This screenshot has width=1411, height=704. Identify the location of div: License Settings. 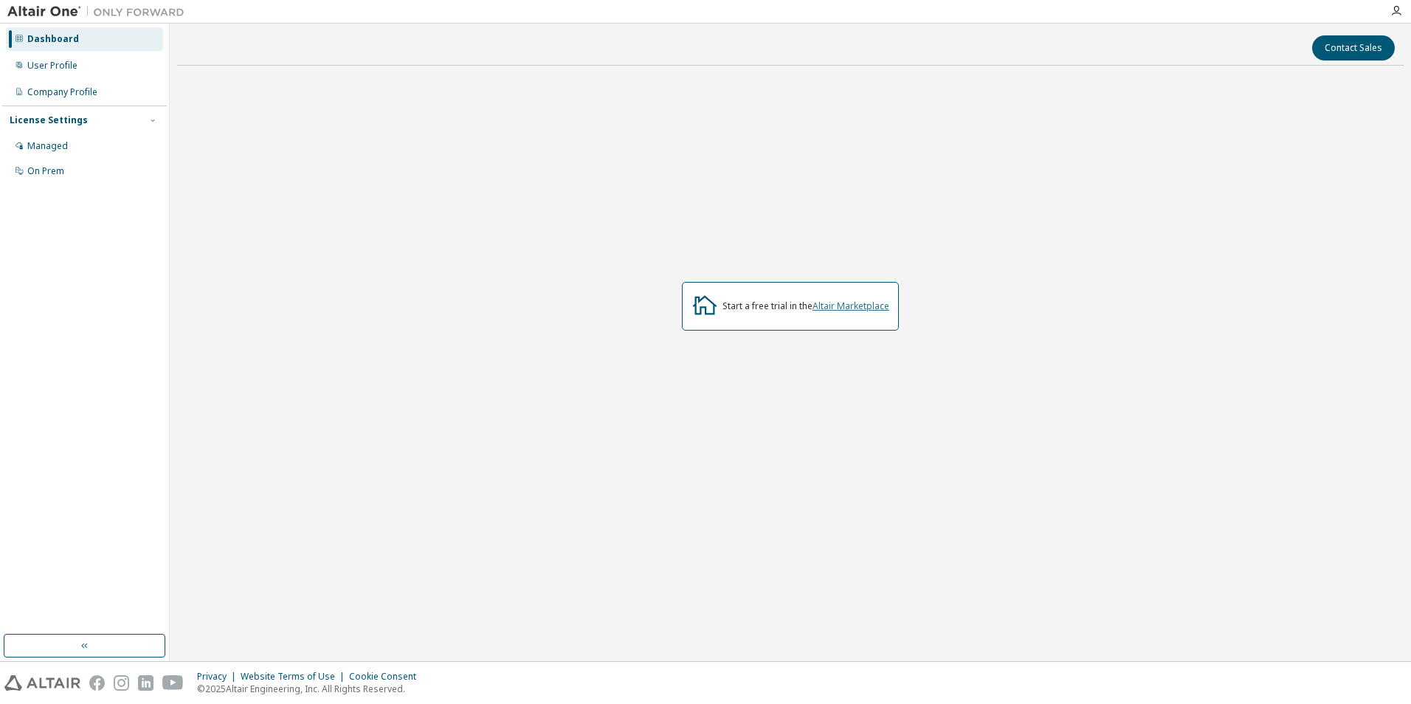
(49, 120).